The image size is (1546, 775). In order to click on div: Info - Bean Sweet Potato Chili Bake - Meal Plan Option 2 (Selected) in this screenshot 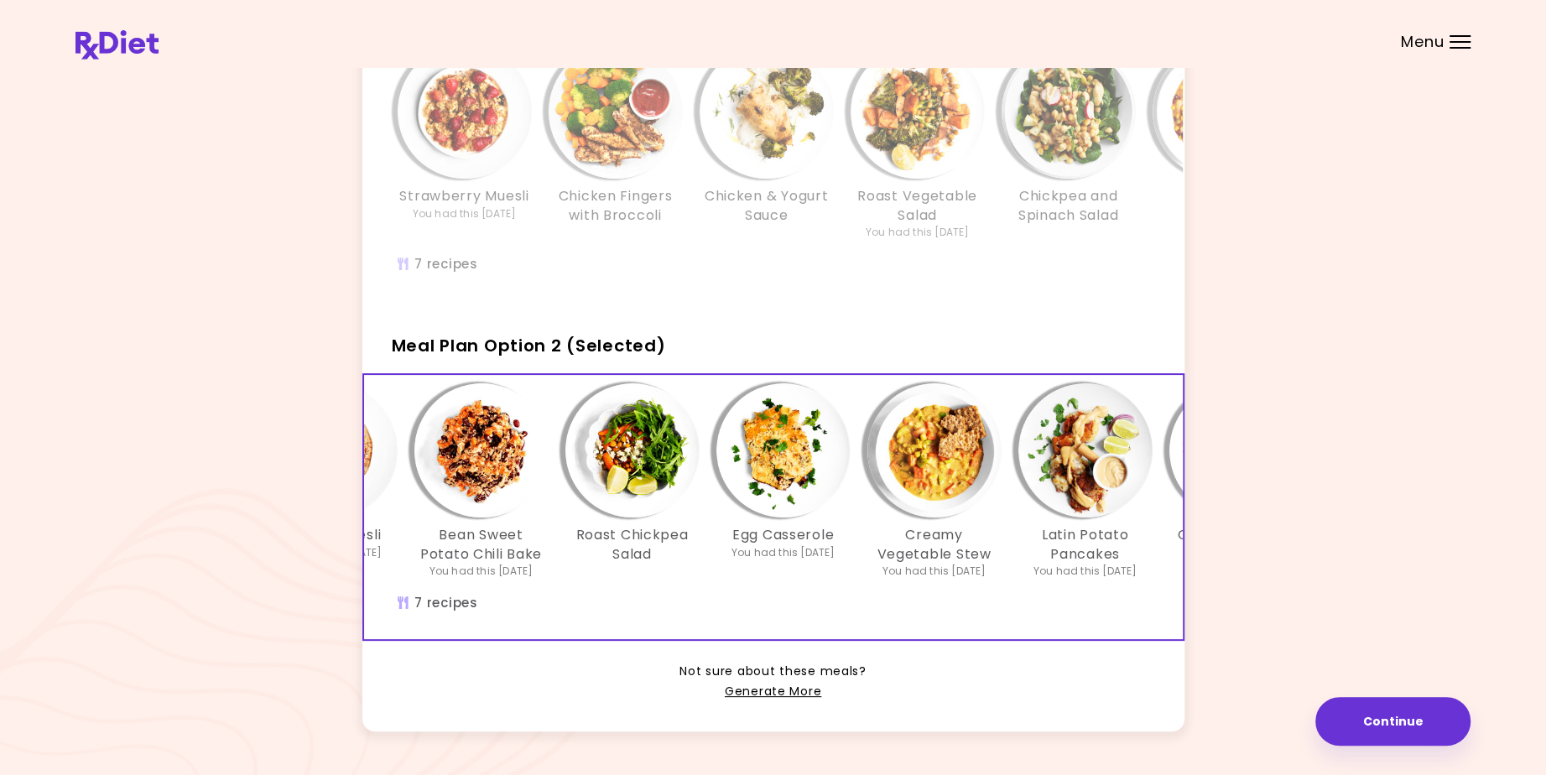, I will do `click(482, 481)`.